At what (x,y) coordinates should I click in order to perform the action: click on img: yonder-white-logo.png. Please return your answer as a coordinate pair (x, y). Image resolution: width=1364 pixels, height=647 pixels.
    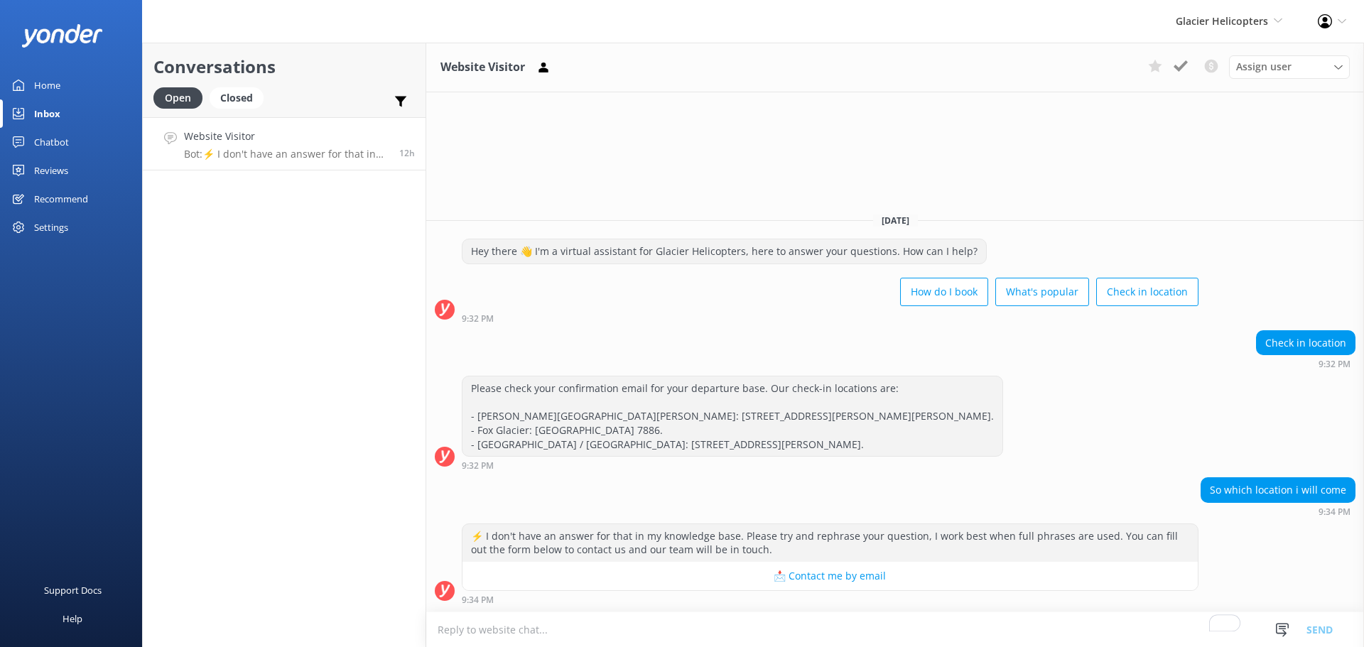
    Looking at the image, I should click on (62, 36).